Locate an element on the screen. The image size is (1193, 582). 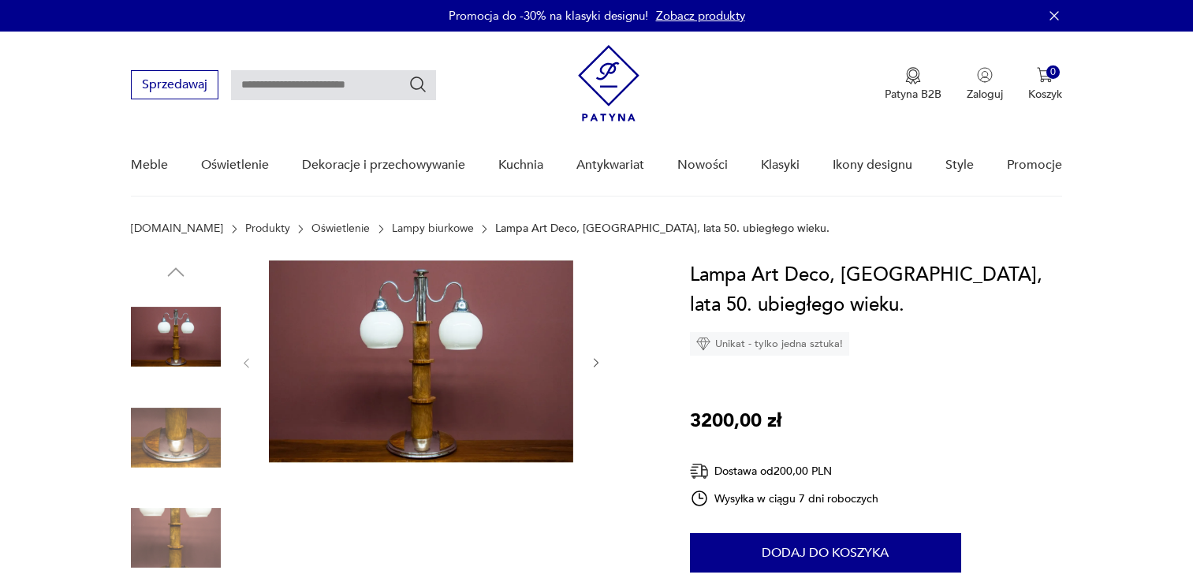
div: Wysyłka w ciągu 7 dni roboczych is located at coordinates (785, 498).